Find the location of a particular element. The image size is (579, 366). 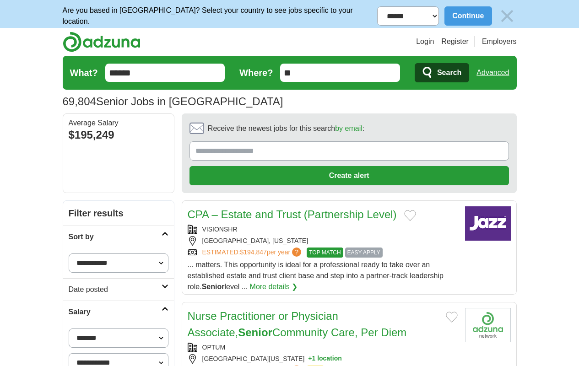

h2: Date posted is located at coordinates (115, 290).